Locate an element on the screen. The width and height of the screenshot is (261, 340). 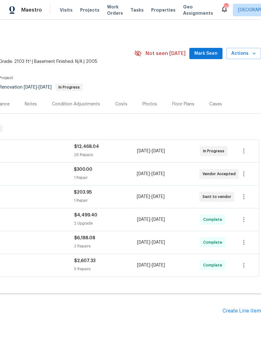
span: $203.95 is located at coordinates (83, 192).